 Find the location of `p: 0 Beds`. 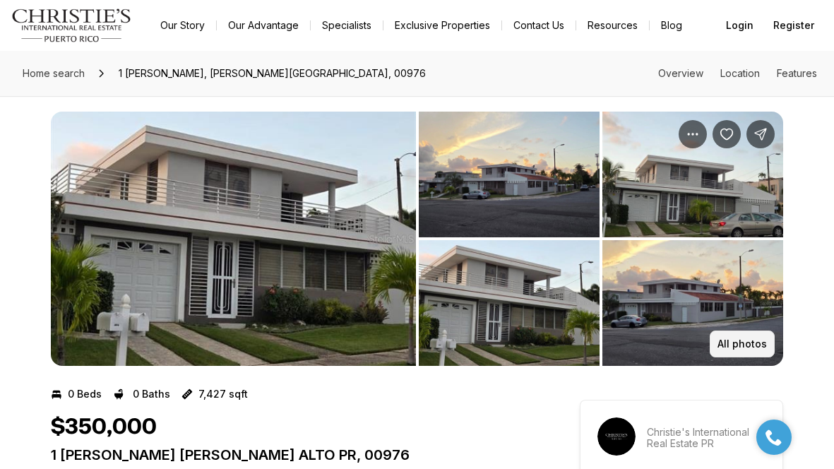

p: 0 Beds is located at coordinates (85, 394).